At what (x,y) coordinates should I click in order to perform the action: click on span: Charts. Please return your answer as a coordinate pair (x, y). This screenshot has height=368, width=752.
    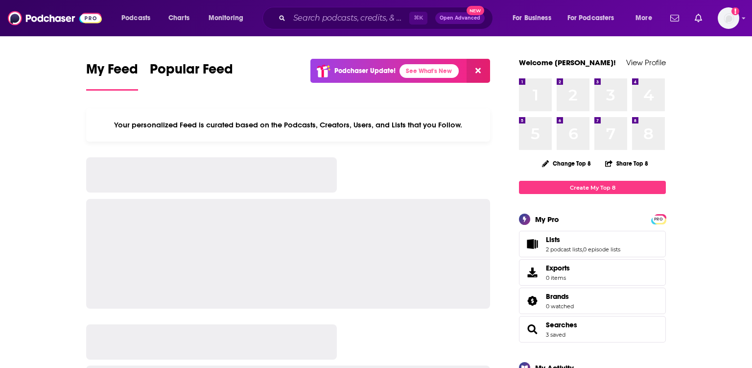
    Looking at the image, I should click on (179, 18).